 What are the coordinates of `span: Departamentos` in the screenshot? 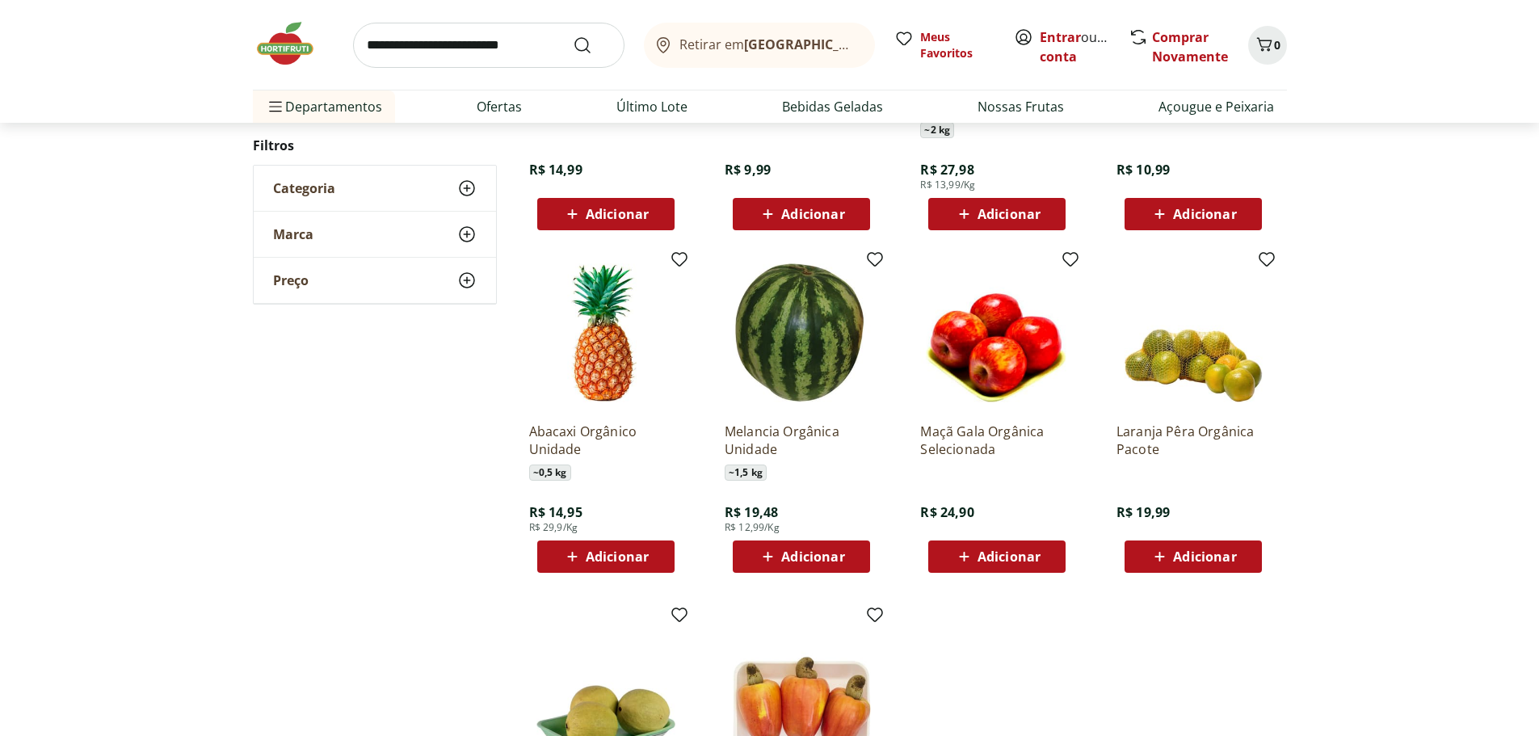 It's located at (324, 107).